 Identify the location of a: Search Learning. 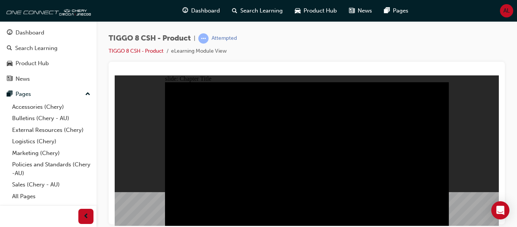
(48, 48).